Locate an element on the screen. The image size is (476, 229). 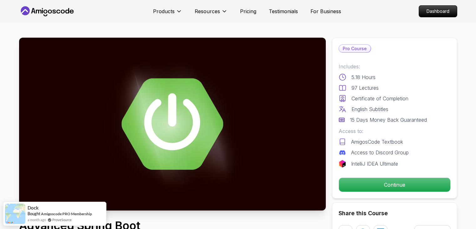
p: Includes: is located at coordinates (395, 66).